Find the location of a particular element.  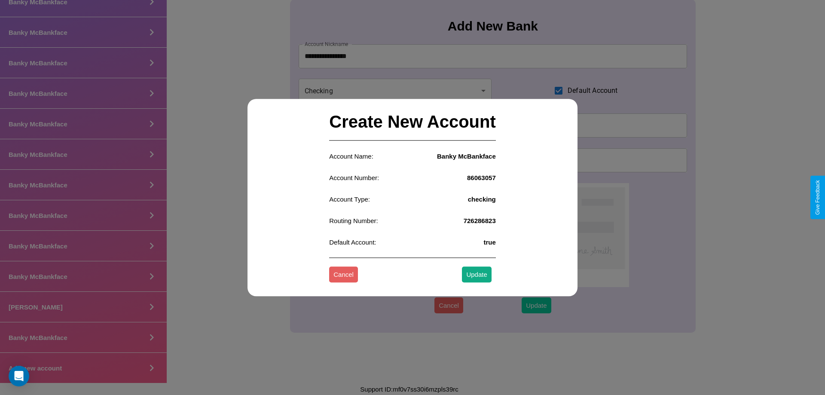

p: Account Type: is located at coordinates (349, 199).